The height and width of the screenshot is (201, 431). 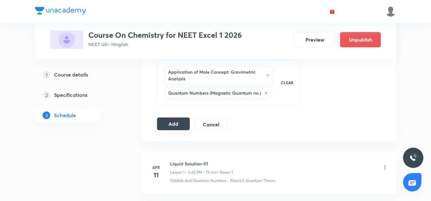 I want to click on button: avatar, so click(x=332, y=11).